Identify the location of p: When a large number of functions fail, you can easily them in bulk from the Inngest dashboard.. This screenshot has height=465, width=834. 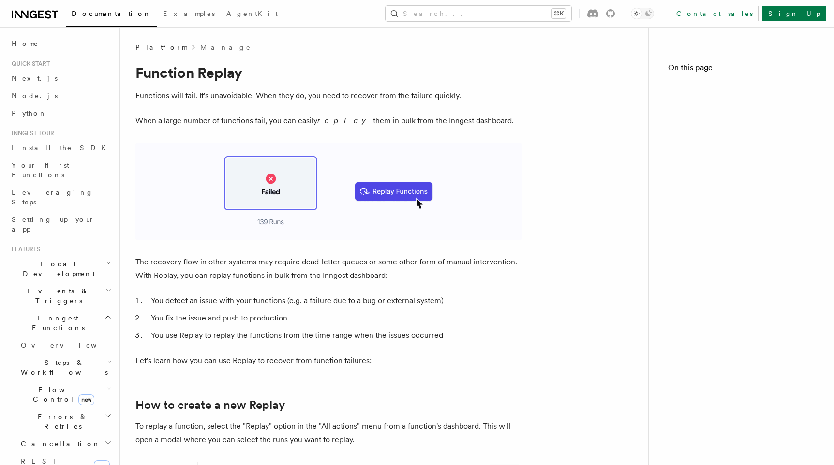
(329, 121).